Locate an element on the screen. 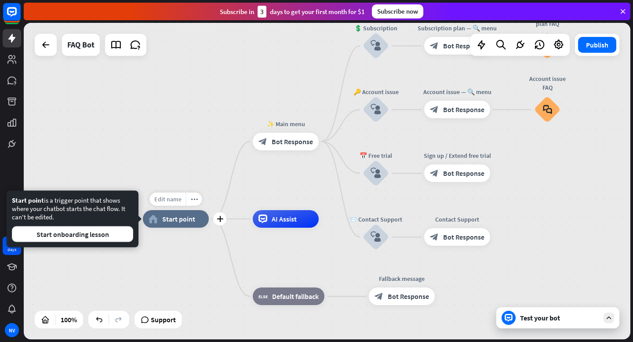 This screenshot has width=633, height=342. button: Start onboarding lesson is located at coordinates (73, 234).